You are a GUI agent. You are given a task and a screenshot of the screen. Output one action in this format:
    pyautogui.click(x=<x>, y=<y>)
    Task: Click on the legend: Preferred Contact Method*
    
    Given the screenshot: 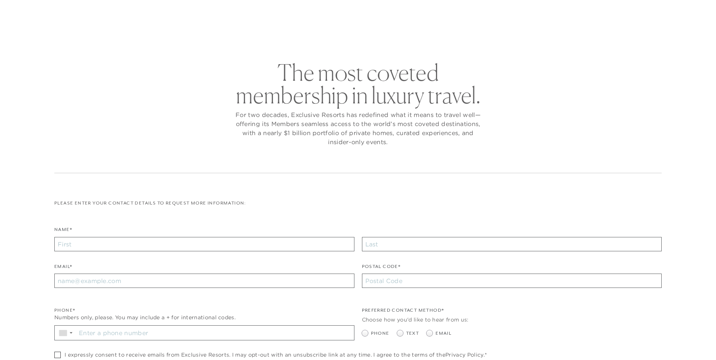 What is the action you would take?
    pyautogui.click(x=403, y=312)
    